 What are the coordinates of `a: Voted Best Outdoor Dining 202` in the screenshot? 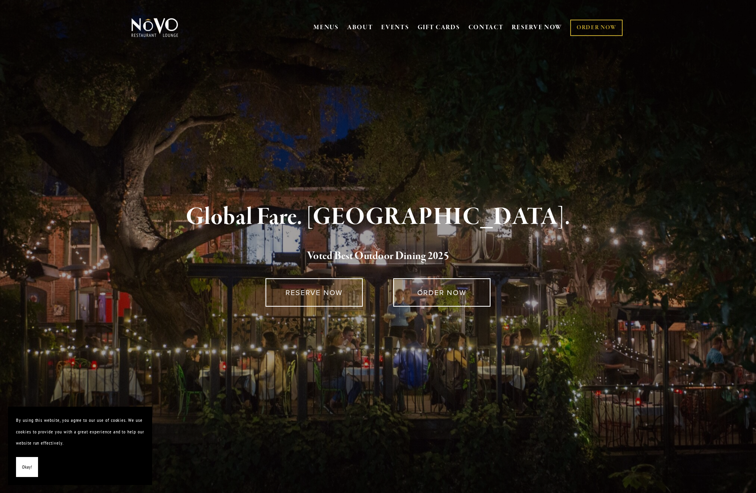 It's located at (375, 257).